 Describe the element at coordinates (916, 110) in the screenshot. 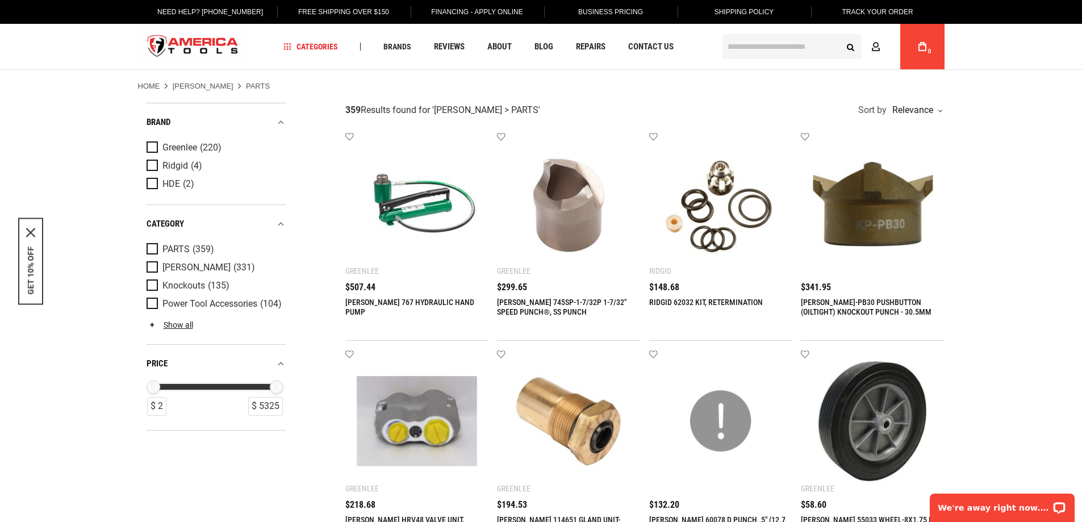

I see `div: Relevance` at that location.